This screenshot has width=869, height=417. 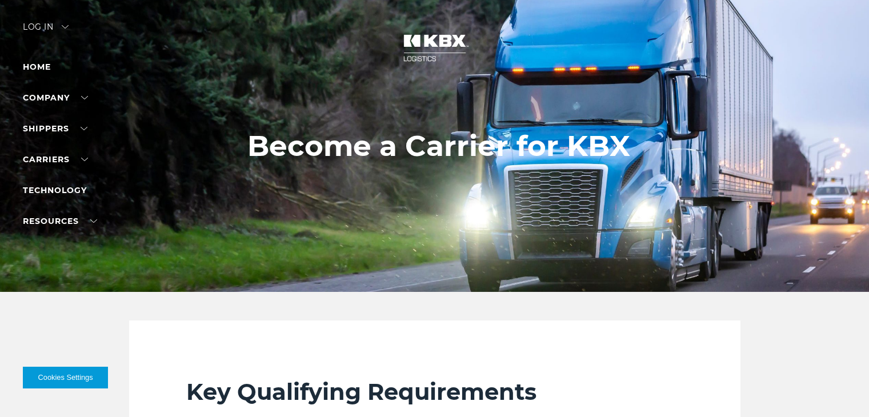 I want to click on div: Log in, so click(x=46, y=31).